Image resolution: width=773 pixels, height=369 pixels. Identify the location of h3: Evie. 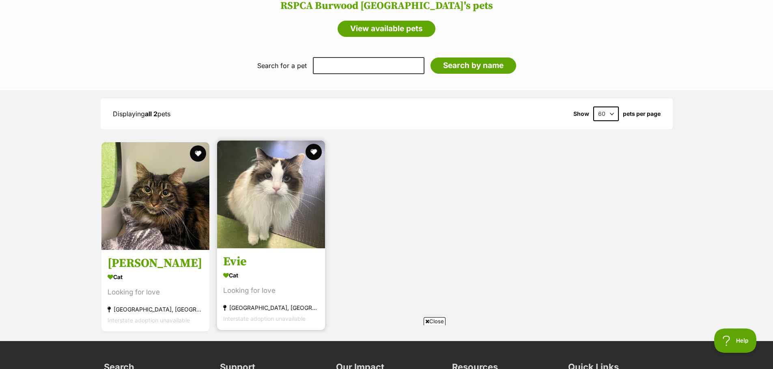
(271, 262).